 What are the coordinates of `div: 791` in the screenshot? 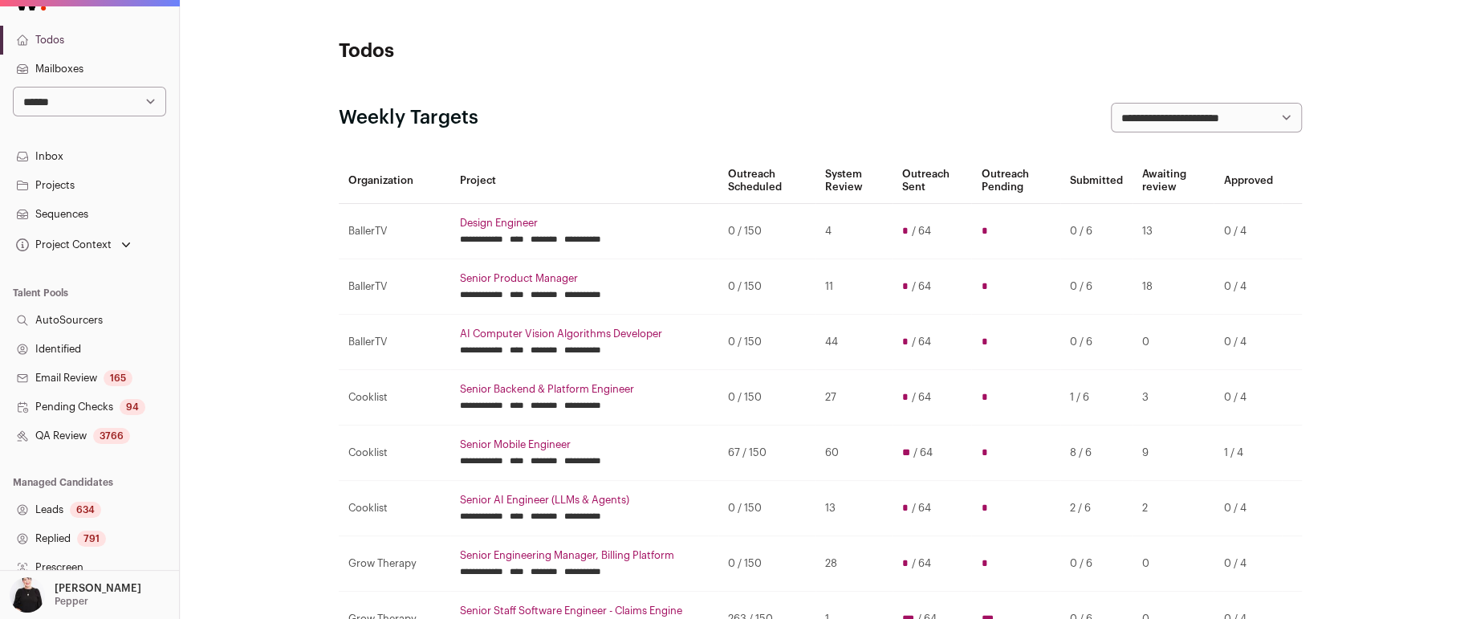 It's located at (92, 539).